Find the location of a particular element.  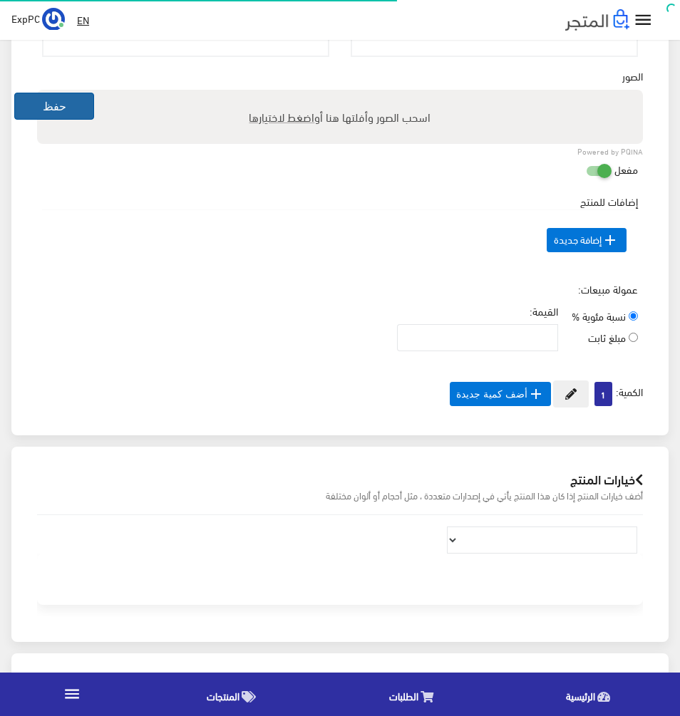

a: ... ExpPC is located at coordinates (38, 19).